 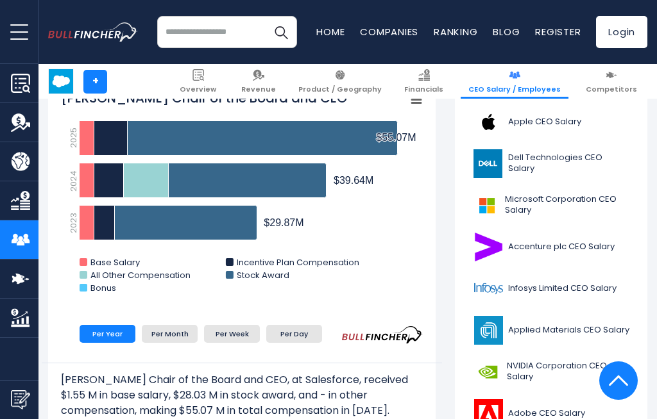 I want to click on img: ACN logo, so click(x=488, y=247).